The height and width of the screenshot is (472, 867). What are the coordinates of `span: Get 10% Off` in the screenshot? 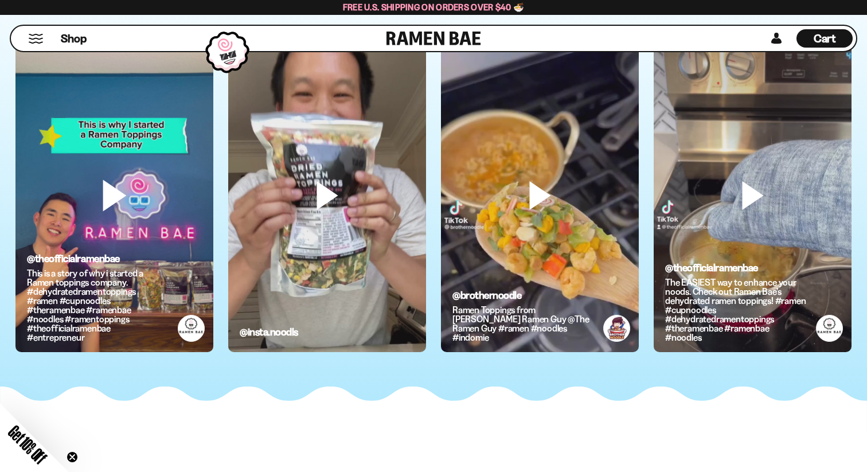 It's located at (28, 444).